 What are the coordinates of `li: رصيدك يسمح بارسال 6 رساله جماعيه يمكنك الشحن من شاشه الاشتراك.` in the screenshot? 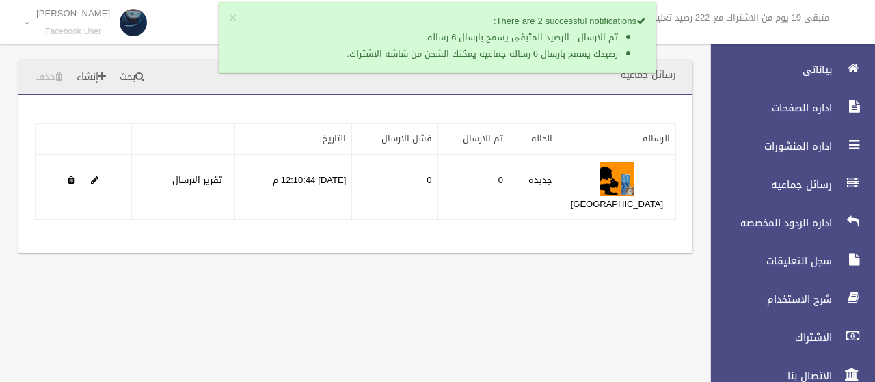 It's located at (436, 54).